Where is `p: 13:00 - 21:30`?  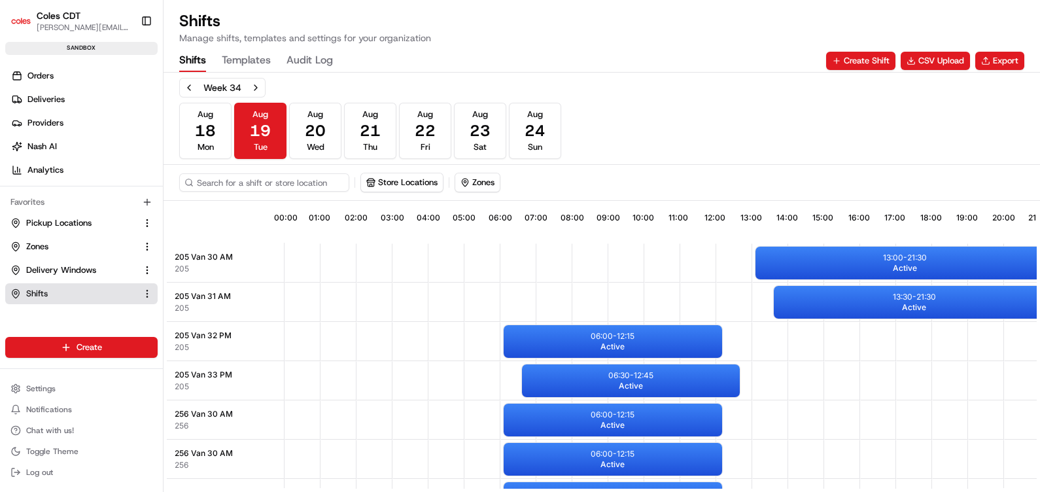
p: 13:00 - 21:30 is located at coordinates (905, 258).